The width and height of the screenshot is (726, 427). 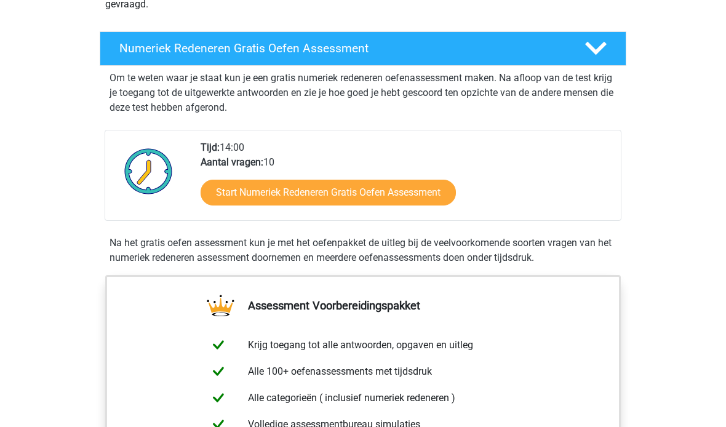 I want to click on b: Tijd:, so click(x=210, y=148).